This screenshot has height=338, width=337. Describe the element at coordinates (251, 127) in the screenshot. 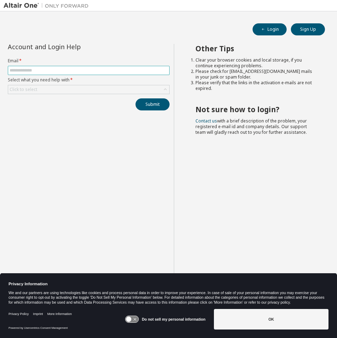

I see `span: with a brief description of the problem, your registered e-mail id and company details. Our suppo...` at that location.